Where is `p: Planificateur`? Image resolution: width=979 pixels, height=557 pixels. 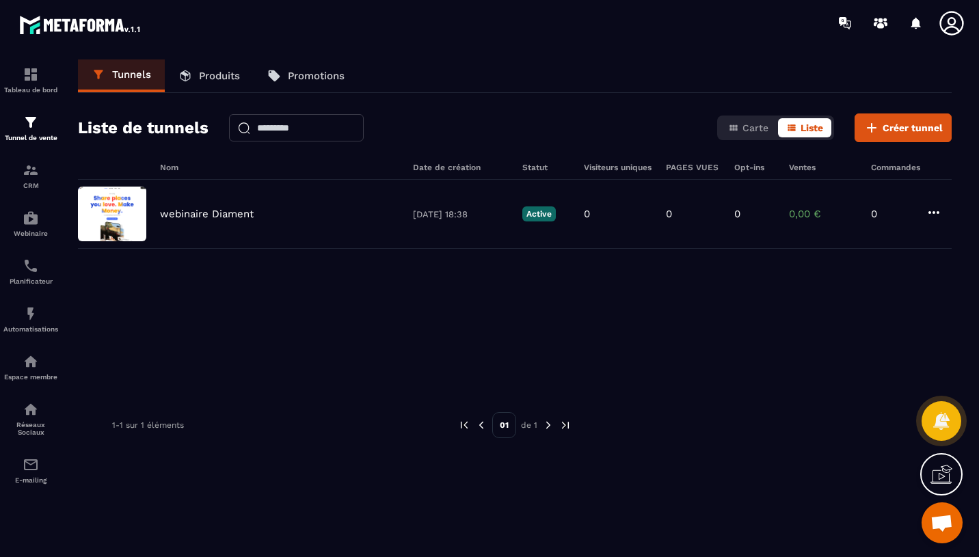 p: Planificateur is located at coordinates (31, 281).